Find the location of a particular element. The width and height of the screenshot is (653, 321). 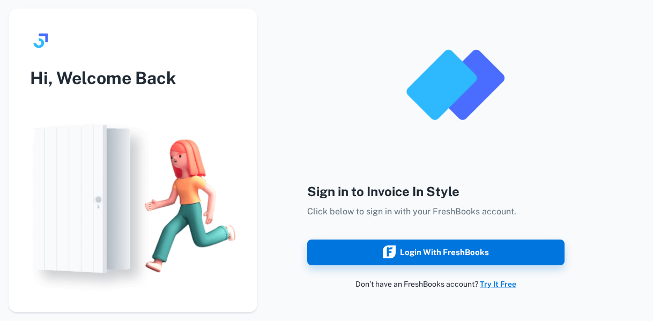

div: Login with FreshBooks is located at coordinates (436, 252).